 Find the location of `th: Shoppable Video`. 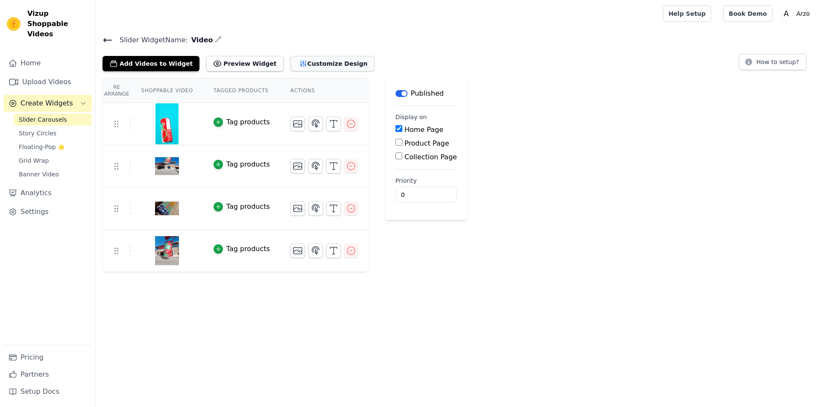

th: Shoppable Video is located at coordinates (167, 91).